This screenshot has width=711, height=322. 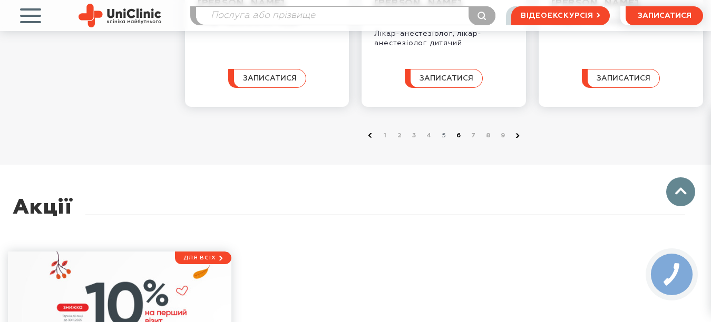 What do you see at coordinates (429, 136) in the screenshot?
I see `a: 4` at bounding box center [429, 136].